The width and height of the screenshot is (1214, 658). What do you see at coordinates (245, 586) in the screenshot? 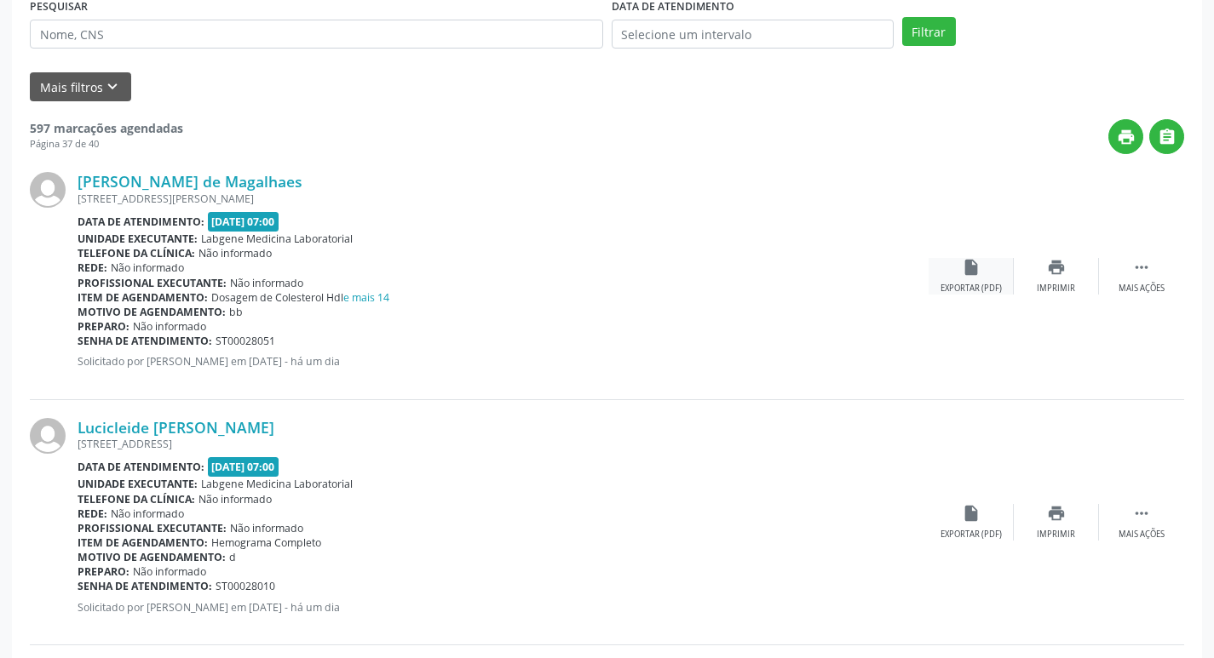
I see `span: ST00028010` at bounding box center [245, 586].